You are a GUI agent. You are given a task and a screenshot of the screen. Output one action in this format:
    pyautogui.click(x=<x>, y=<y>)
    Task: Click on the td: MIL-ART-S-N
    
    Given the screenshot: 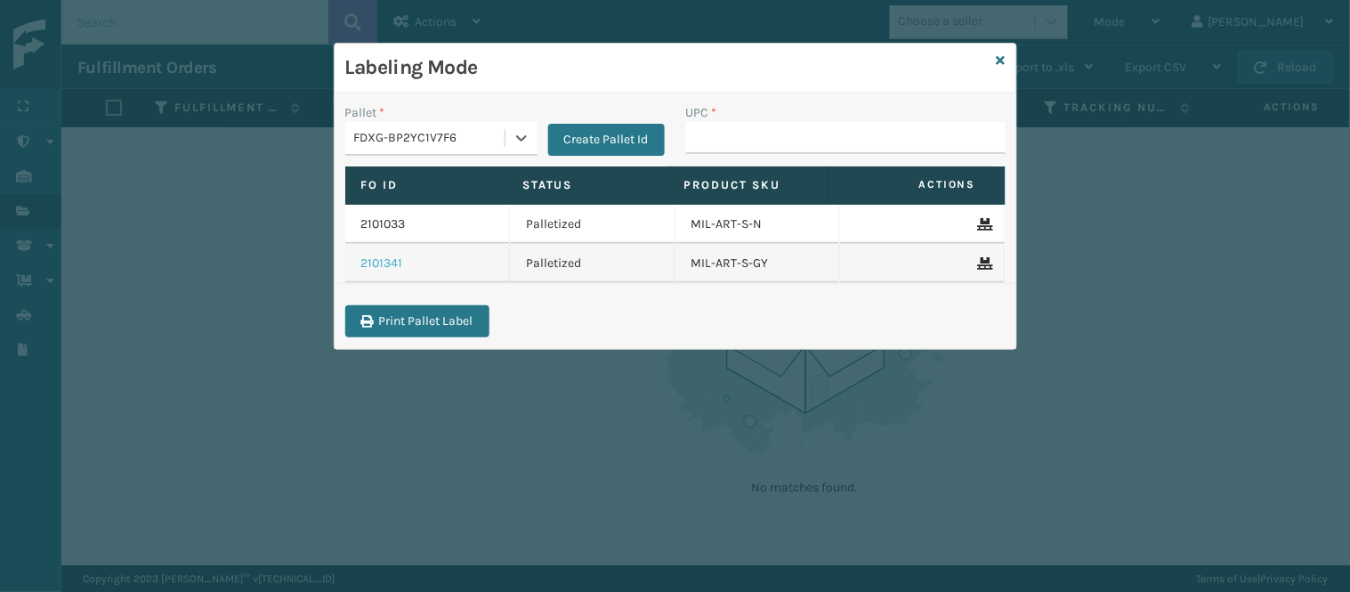 What is the action you would take?
    pyautogui.click(x=758, y=224)
    